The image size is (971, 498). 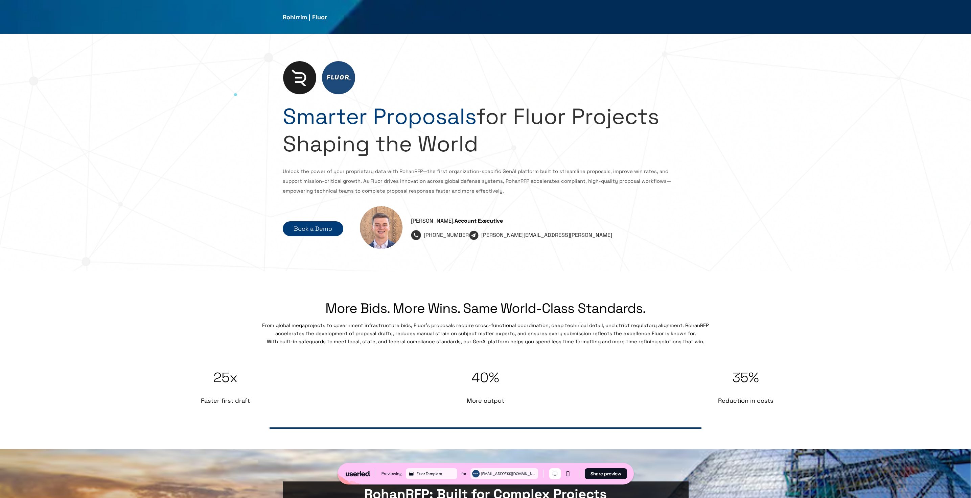 What do you see at coordinates (225, 401) in the screenshot?
I see `p: Faster first draft` at bounding box center [225, 401].